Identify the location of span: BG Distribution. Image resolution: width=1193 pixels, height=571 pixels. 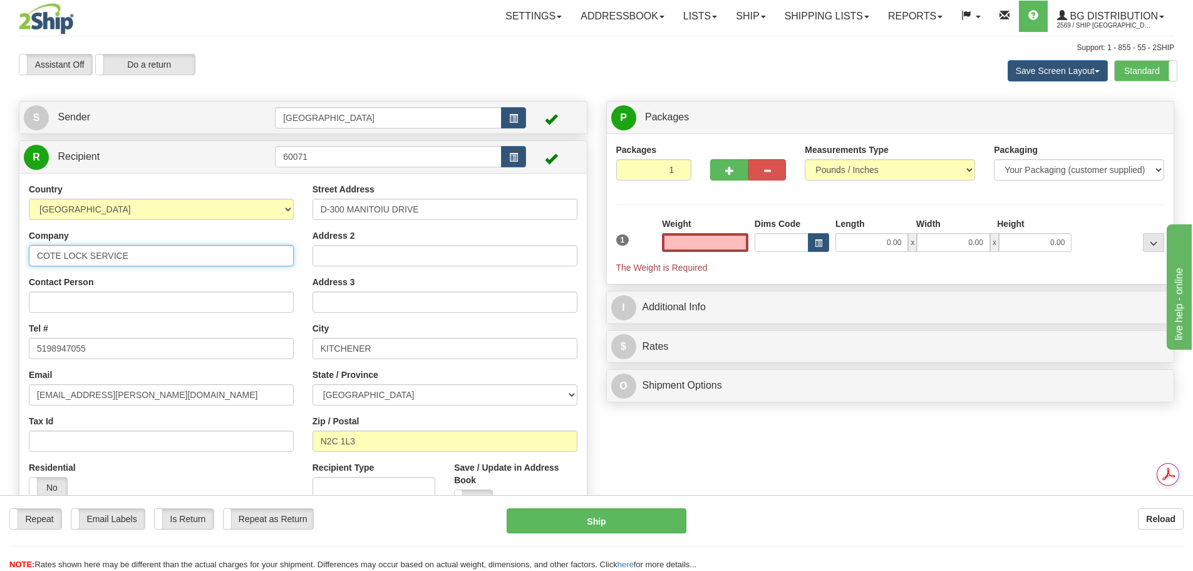
(1113, 16).